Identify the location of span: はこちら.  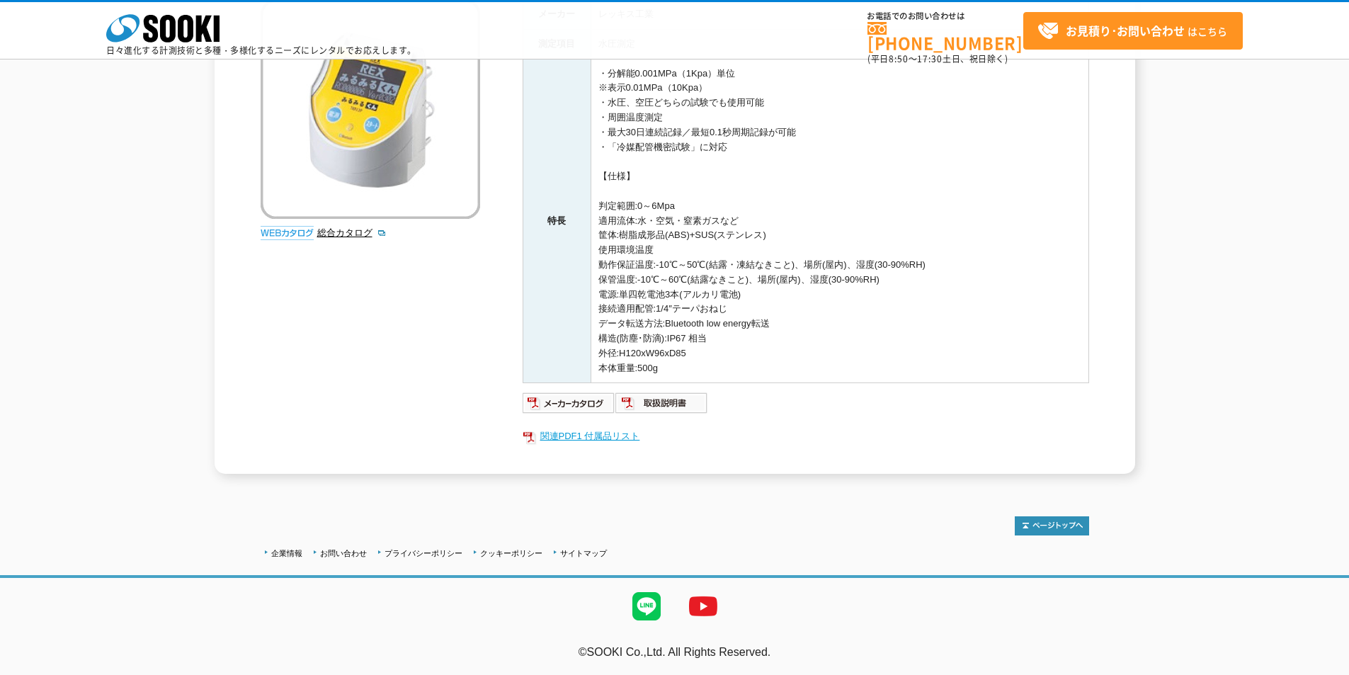
(1132, 31).